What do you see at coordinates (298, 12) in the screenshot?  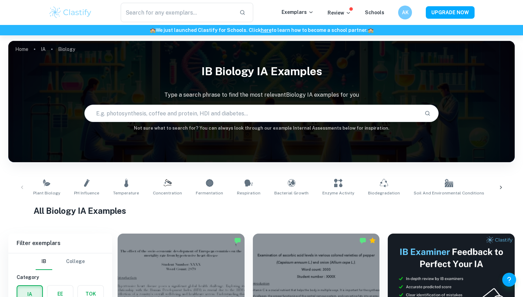 I see `p: Exemplars` at bounding box center [298, 12].